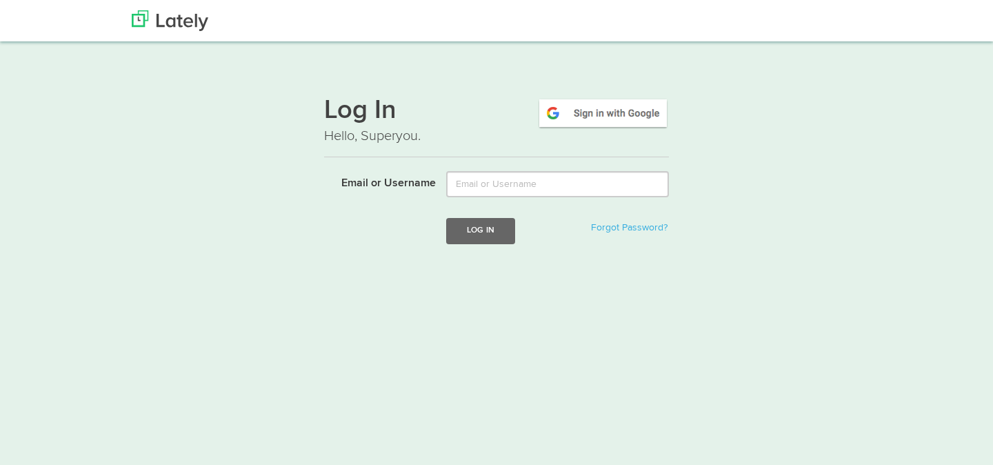 The height and width of the screenshot is (465, 993). I want to click on img: google-signin.png, so click(602, 113).